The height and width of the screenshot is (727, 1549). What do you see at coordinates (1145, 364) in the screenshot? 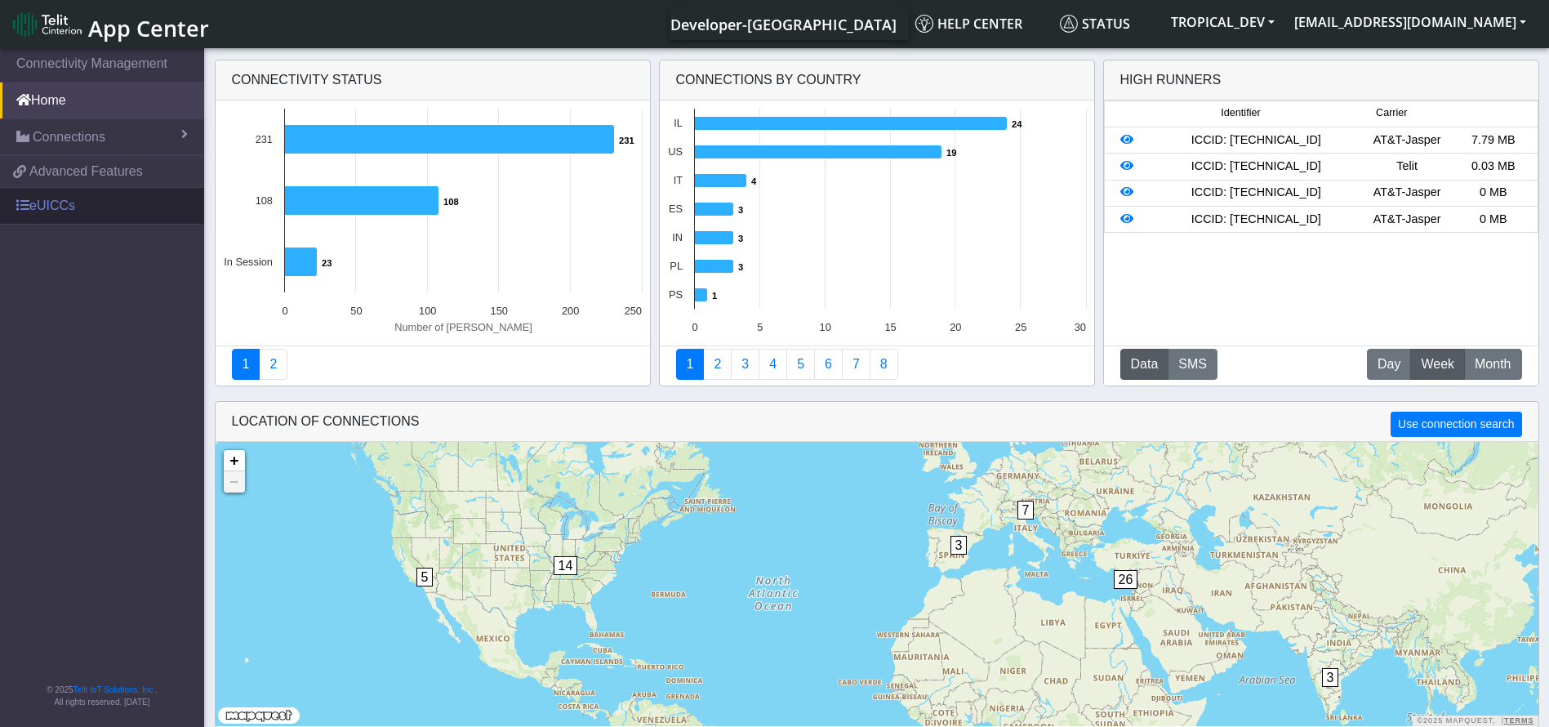
I see `button: Data` at bounding box center [1145, 364].